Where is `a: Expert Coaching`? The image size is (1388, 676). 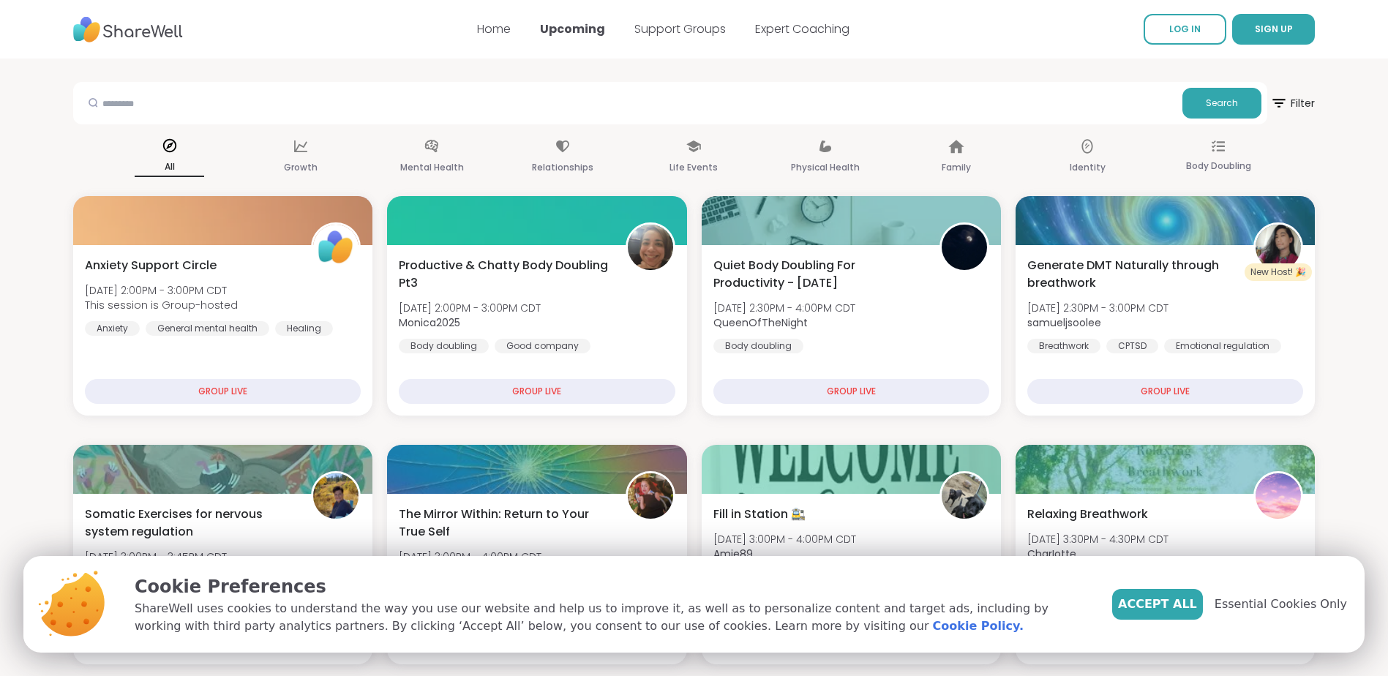
a: Expert Coaching is located at coordinates (802, 29).